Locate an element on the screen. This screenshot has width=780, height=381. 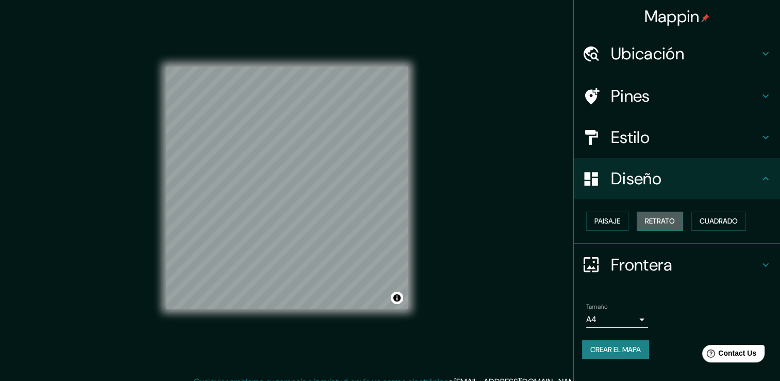
div: Pines is located at coordinates (677, 96).